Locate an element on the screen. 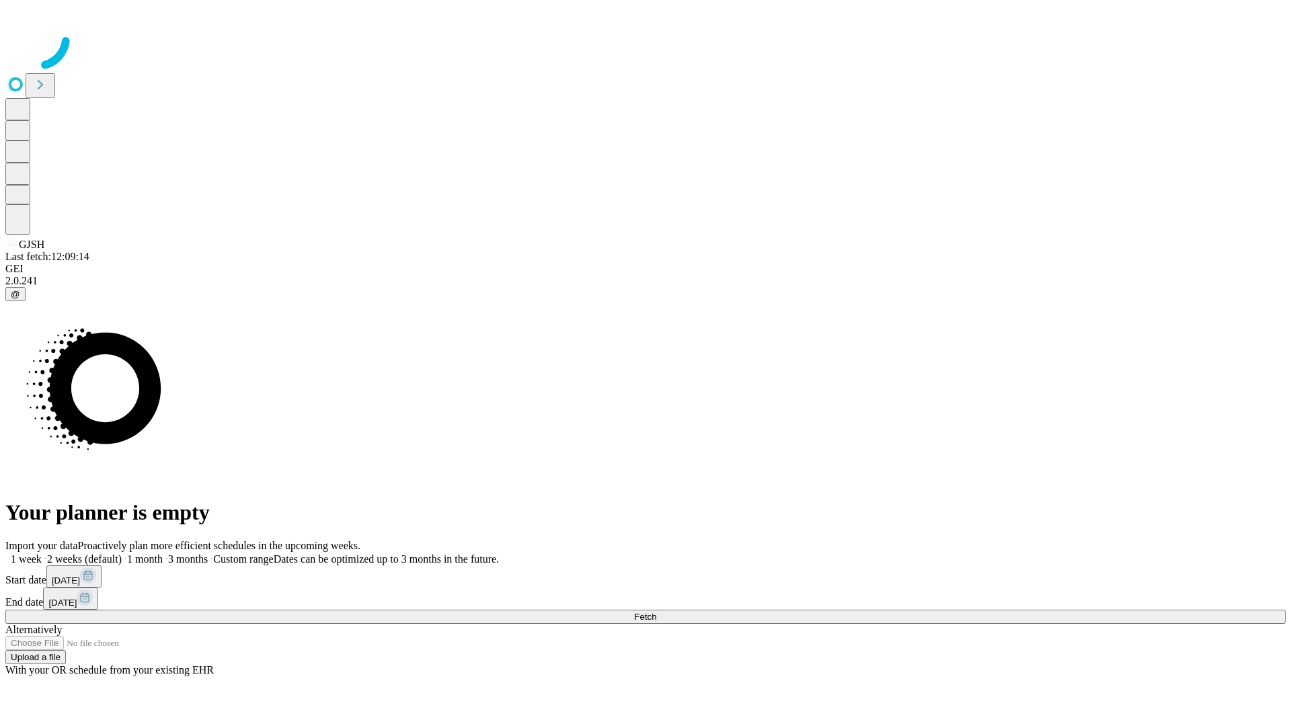 The height and width of the screenshot is (726, 1291). span: Proactively plan more efficient schedules in the upcoming weeks. is located at coordinates (219, 545).